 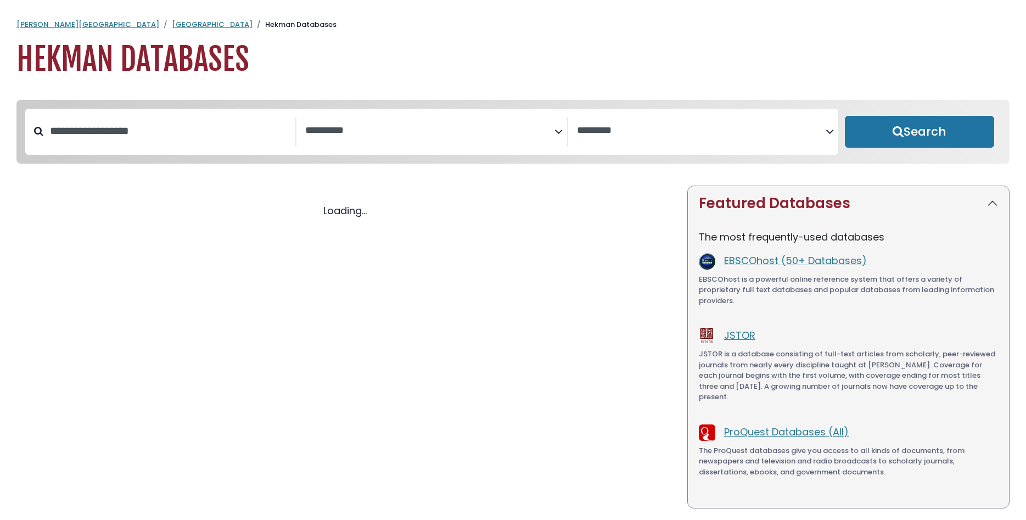 I want to click on p: JSTOR is a database consisting of full-text articles from scholarly, peer-reviewed journals from ..., so click(x=848, y=376).